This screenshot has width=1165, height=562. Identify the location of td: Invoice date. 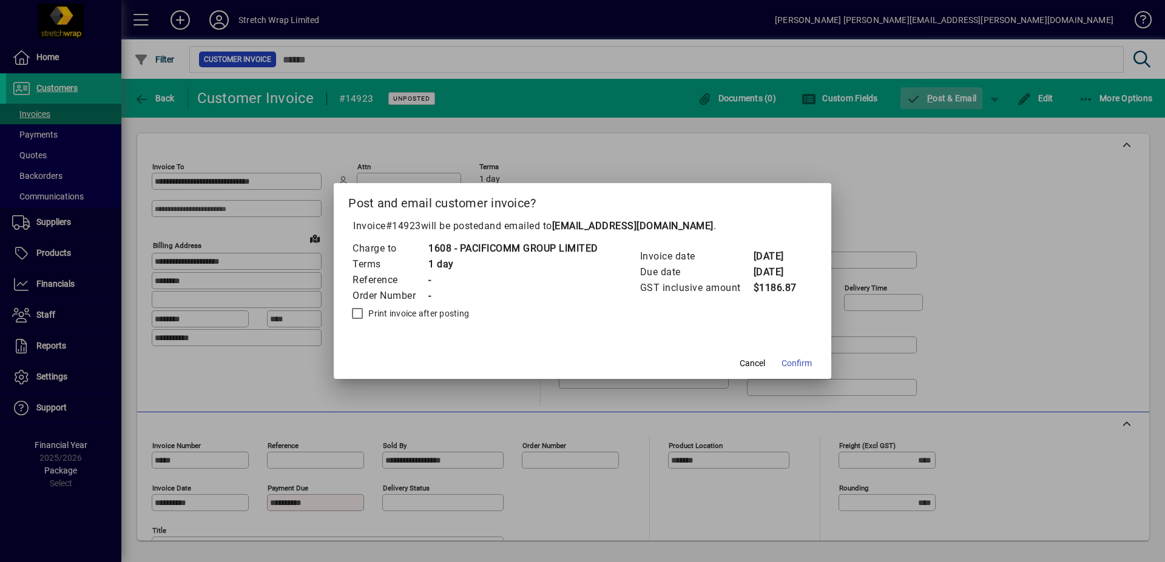
(696, 257).